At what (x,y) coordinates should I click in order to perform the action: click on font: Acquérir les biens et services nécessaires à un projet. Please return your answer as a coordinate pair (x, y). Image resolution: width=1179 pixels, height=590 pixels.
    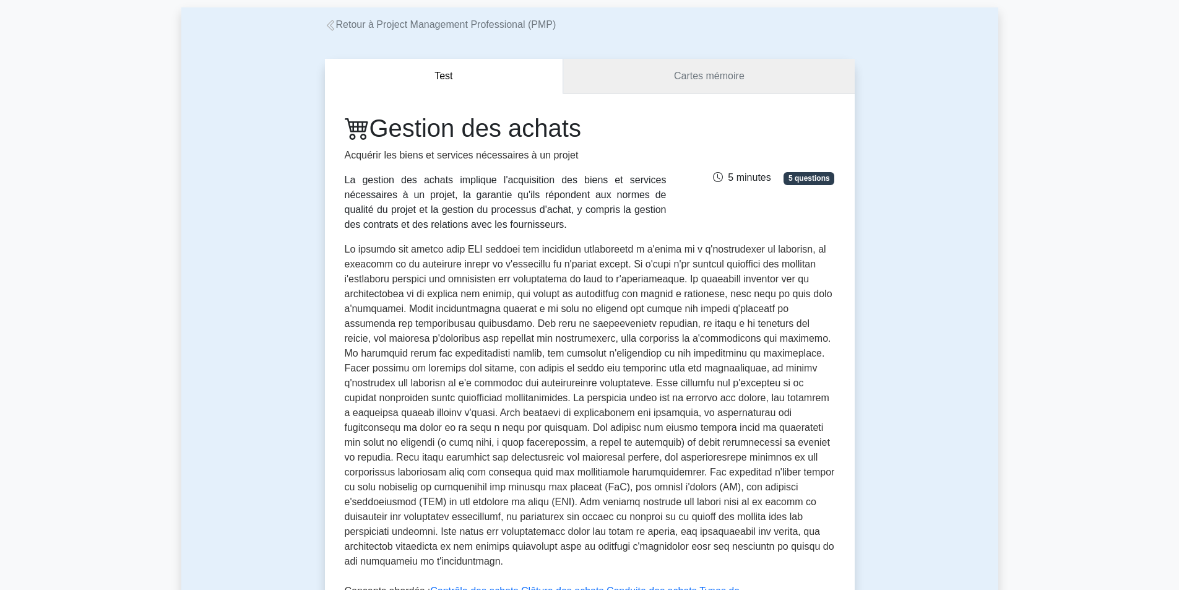
    Looking at the image, I should click on (462, 155).